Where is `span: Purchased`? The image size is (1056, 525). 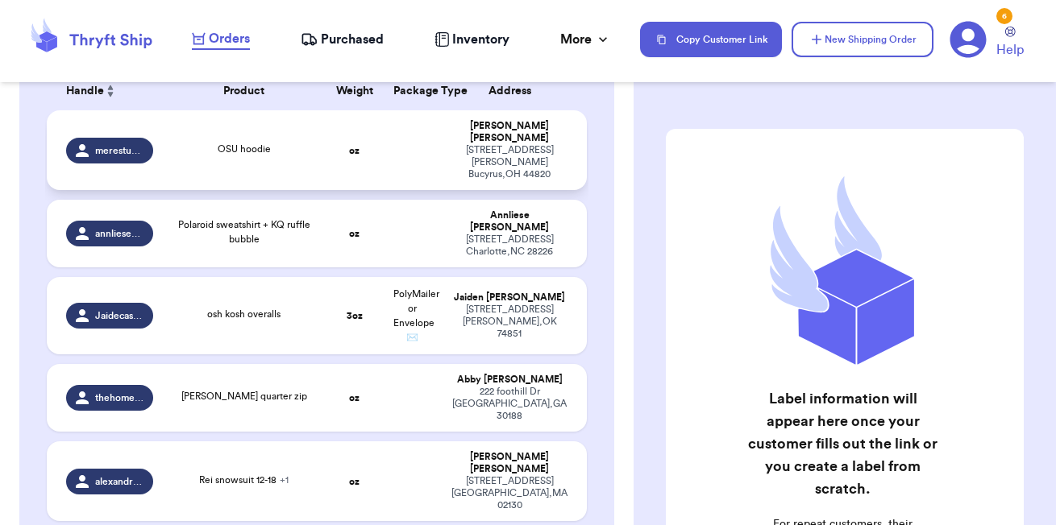
span: Purchased is located at coordinates (352, 39).